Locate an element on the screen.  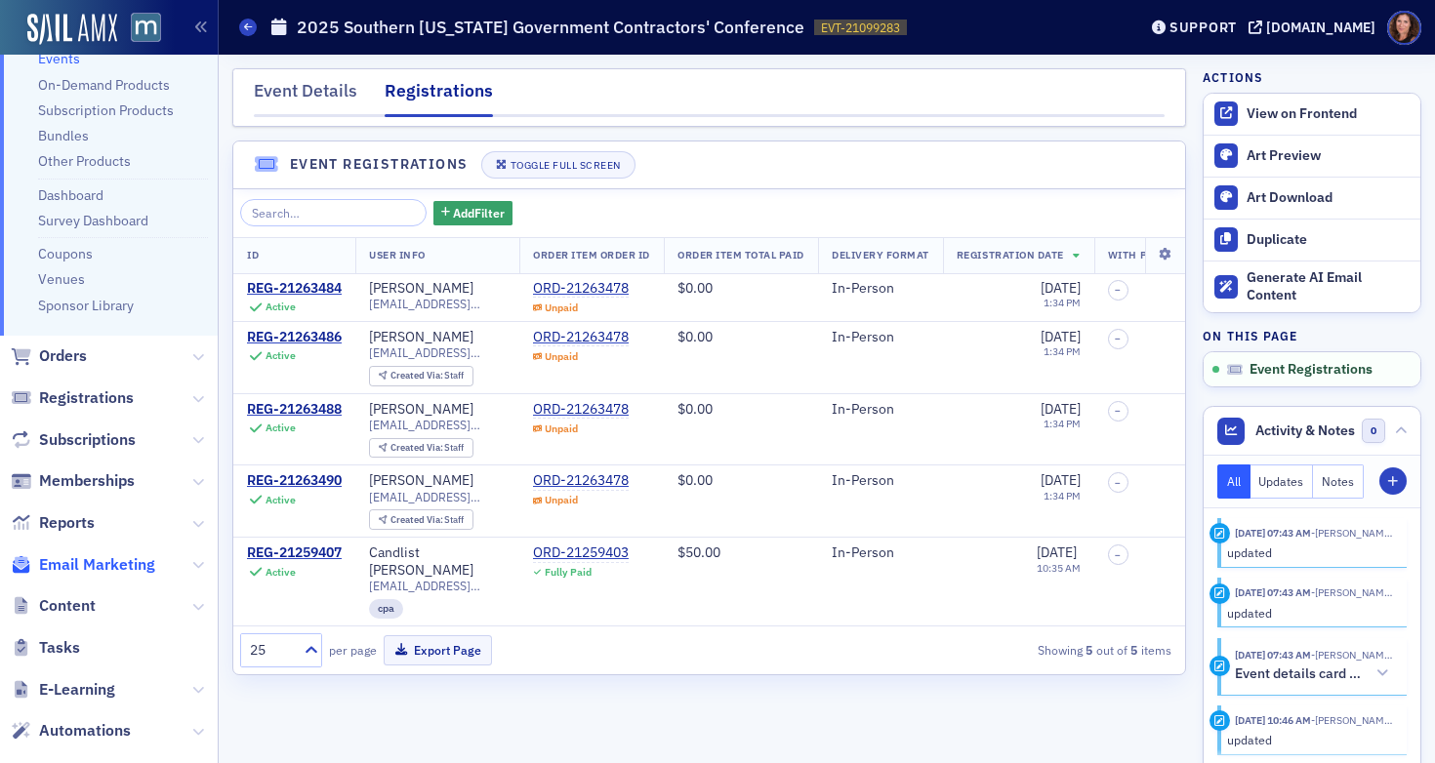
a: Art Download is located at coordinates (1312, 197).